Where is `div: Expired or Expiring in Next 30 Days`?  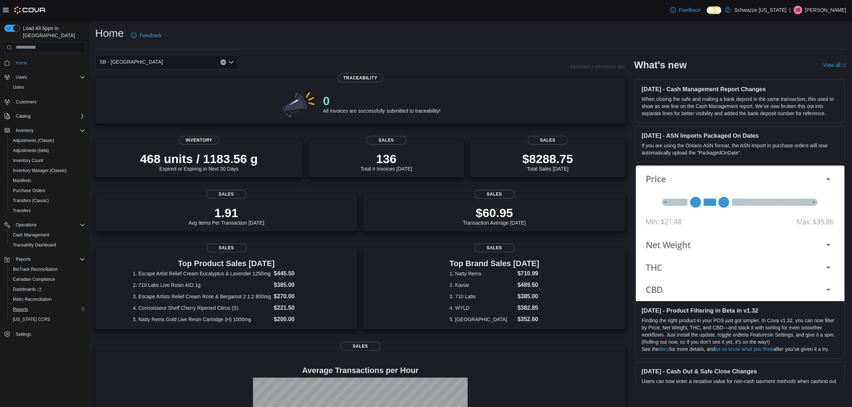
div: Expired or Expiring in Next 30 Days is located at coordinates (199, 162).